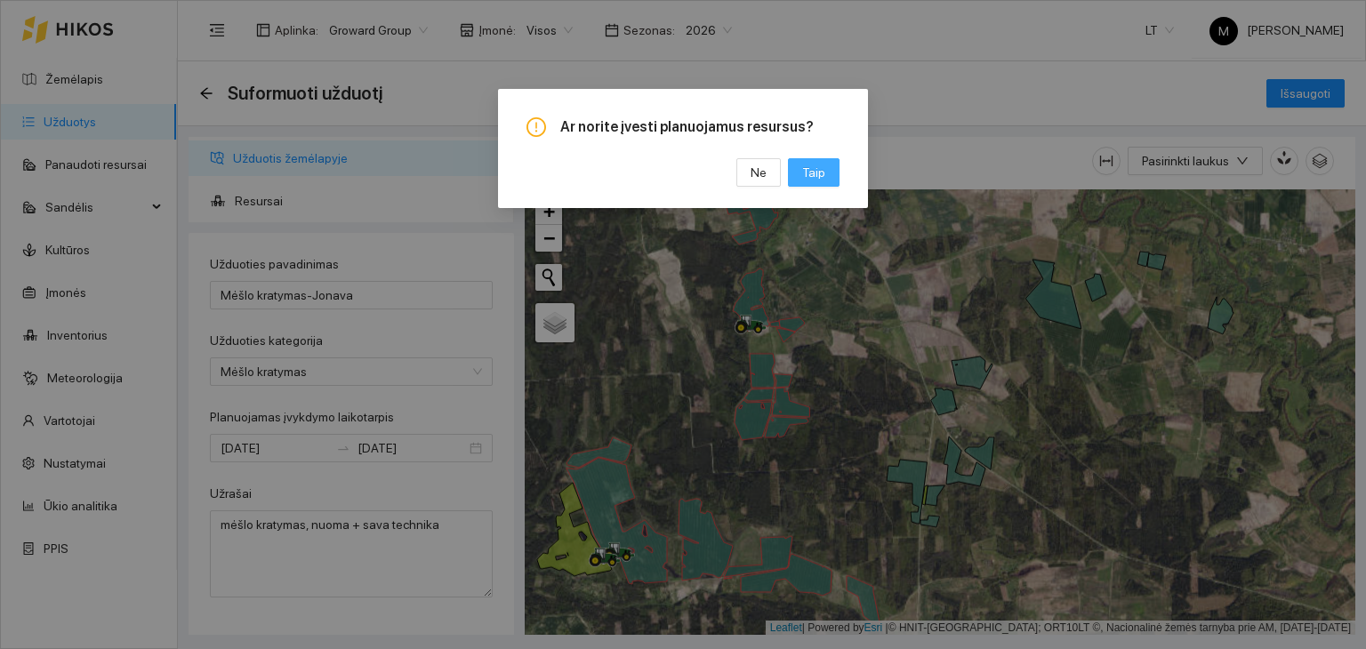 The height and width of the screenshot is (649, 1366). I want to click on span: Ar norite įvesti planuojamus resursus?, so click(700, 127).